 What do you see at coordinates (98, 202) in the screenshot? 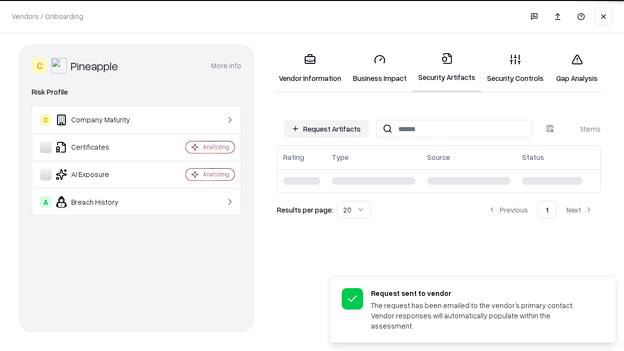
I see `div: Breach History` at bounding box center [98, 202].